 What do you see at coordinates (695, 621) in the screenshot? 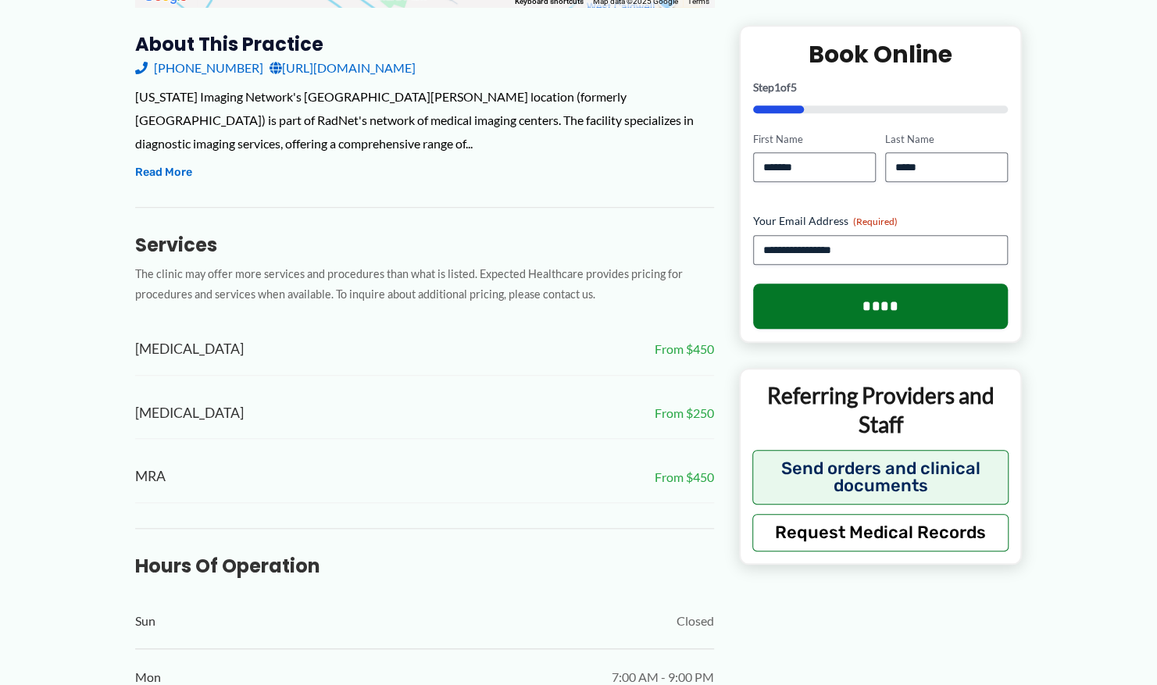
I see `span: Closed` at bounding box center [695, 621].